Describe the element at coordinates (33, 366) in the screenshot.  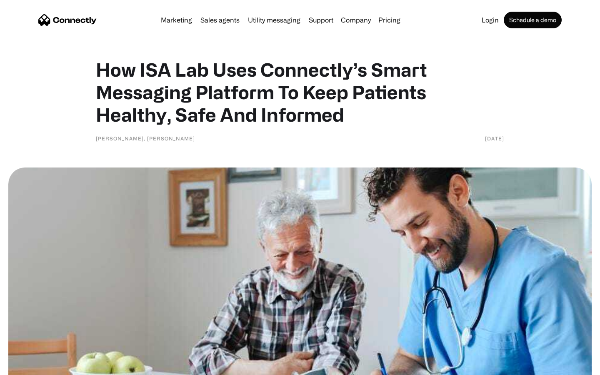
I see `ul: Language list` at that location.